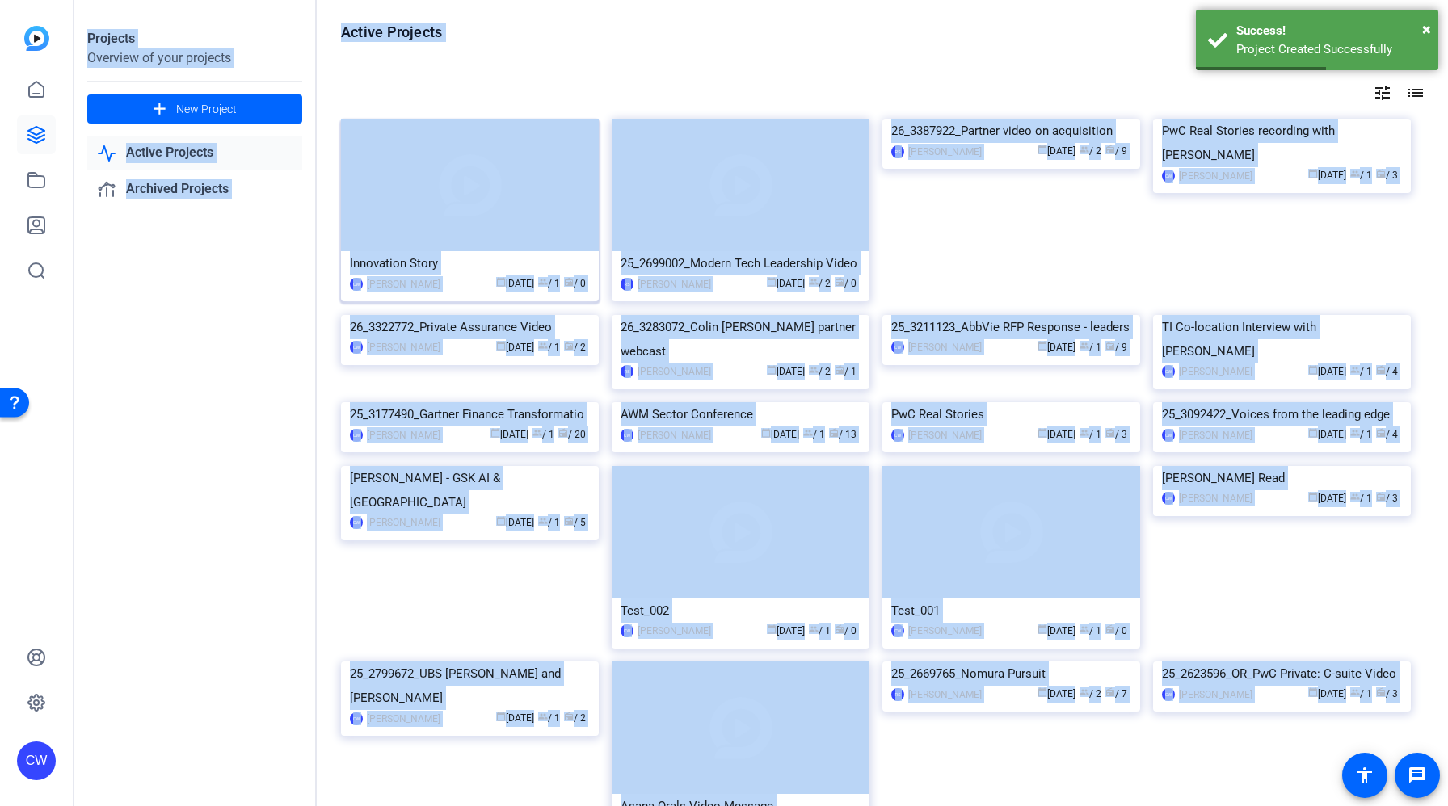 The width and height of the screenshot is (1448, 806). I want to click on div: 25_2623596_OR_PwC Private: C-suite Video, so click(1282, 674).